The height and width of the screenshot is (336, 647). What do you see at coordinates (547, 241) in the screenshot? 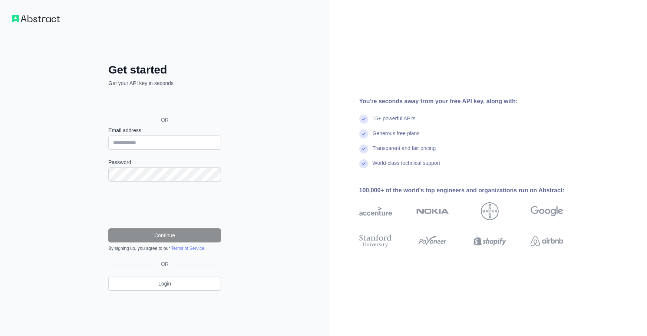
I see `img: airbnb` at bounding box center [547, 241].